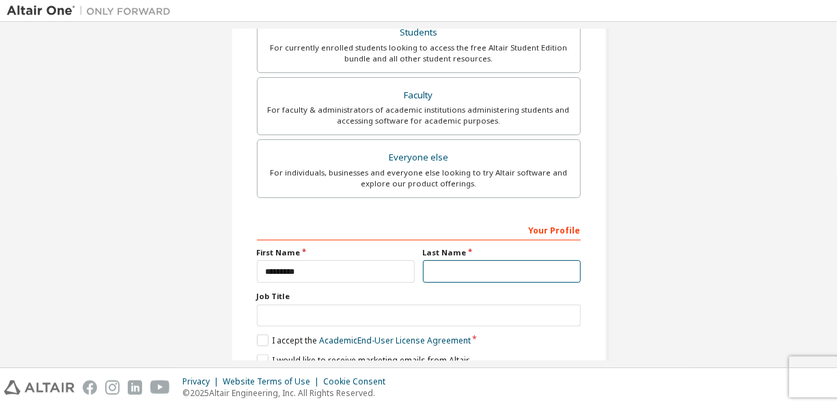  Describe the element at coordinates (395, 340) in the screenshot. I see `a: Academic End-User License Agreement` at that location.